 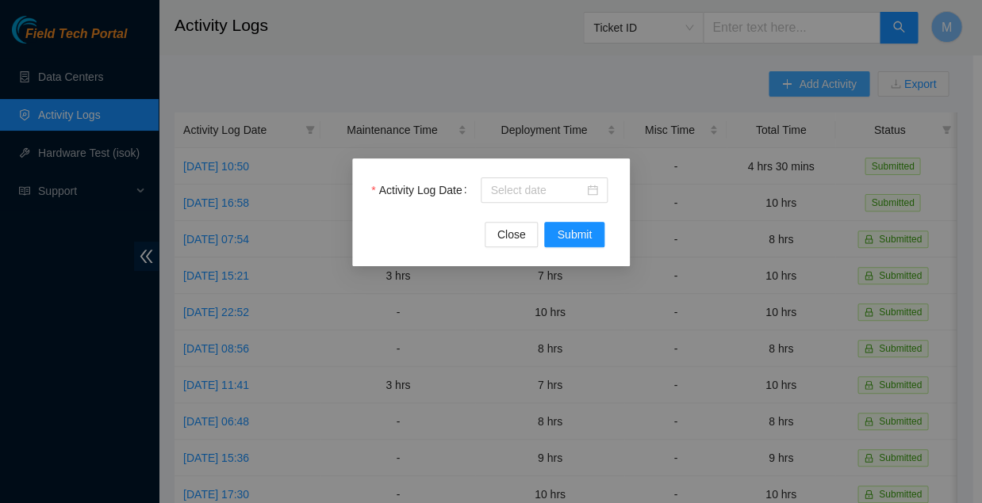 What do you see at coordinates (574, 235) in the screenshot?
I see `button: Submit` at bounding box center [574, 235].